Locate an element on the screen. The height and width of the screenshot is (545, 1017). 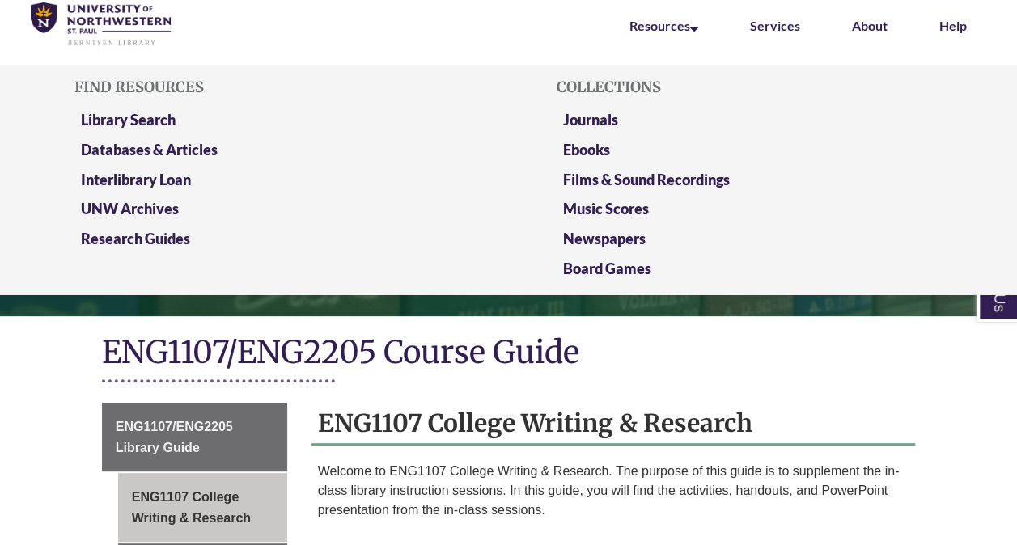
a: Resources is located at coordinates (663, 25).